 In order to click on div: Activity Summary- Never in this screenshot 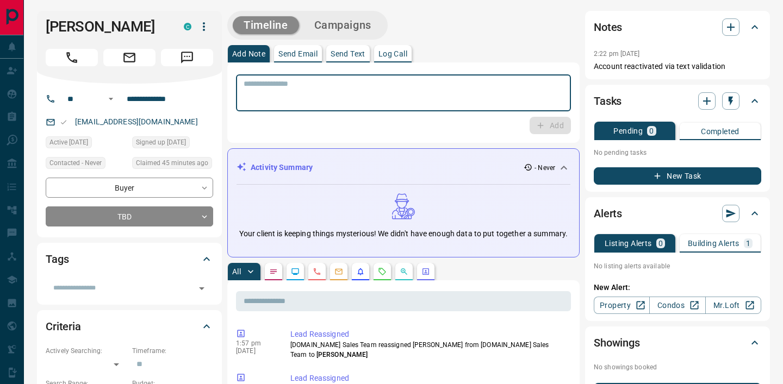, I will do `click(403, 167)`.